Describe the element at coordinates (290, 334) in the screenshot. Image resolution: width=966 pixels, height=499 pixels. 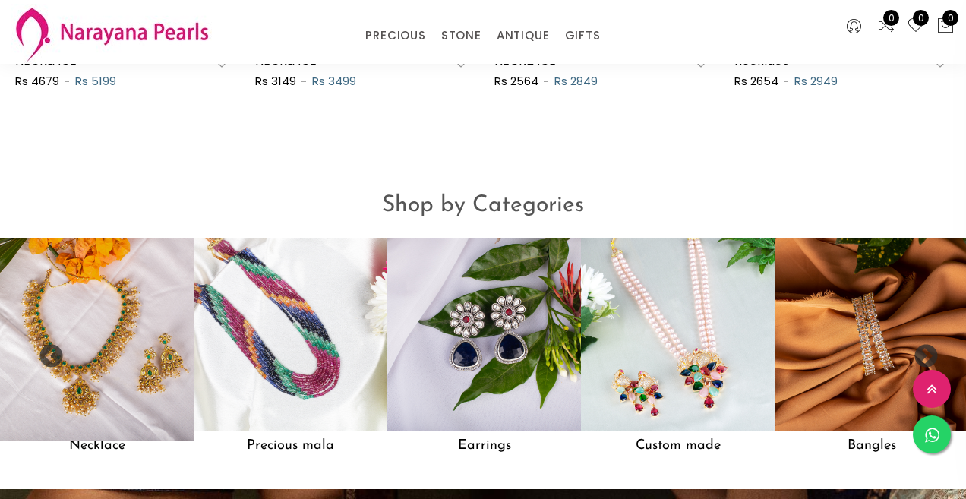
I see `img: Precious mala` at that location.